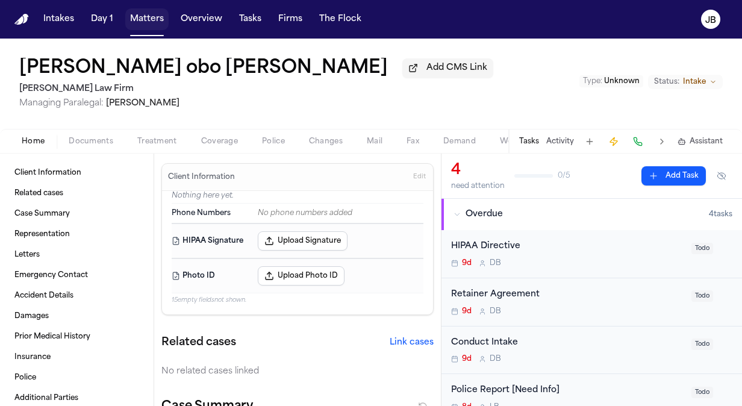 The image size is (742, 406). Describe the element at coordinates (592, 81) in the screenshot. I see `span: Type :` at that location.